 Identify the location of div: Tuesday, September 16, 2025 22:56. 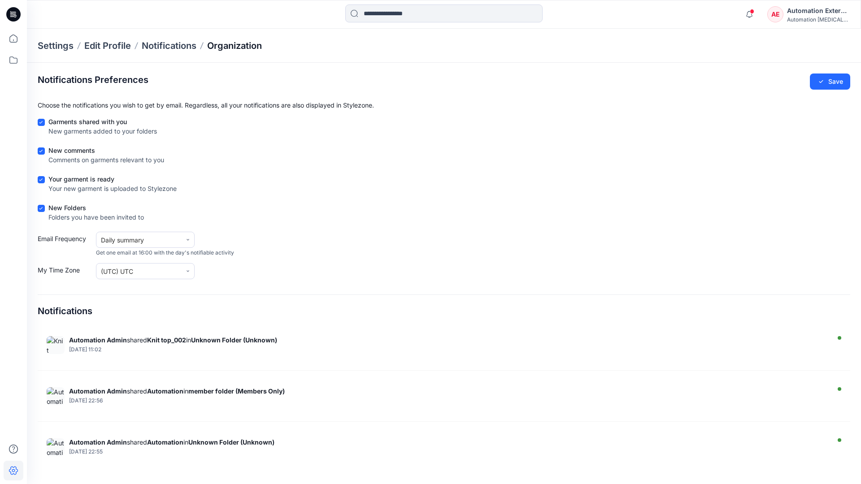
(448, 401).